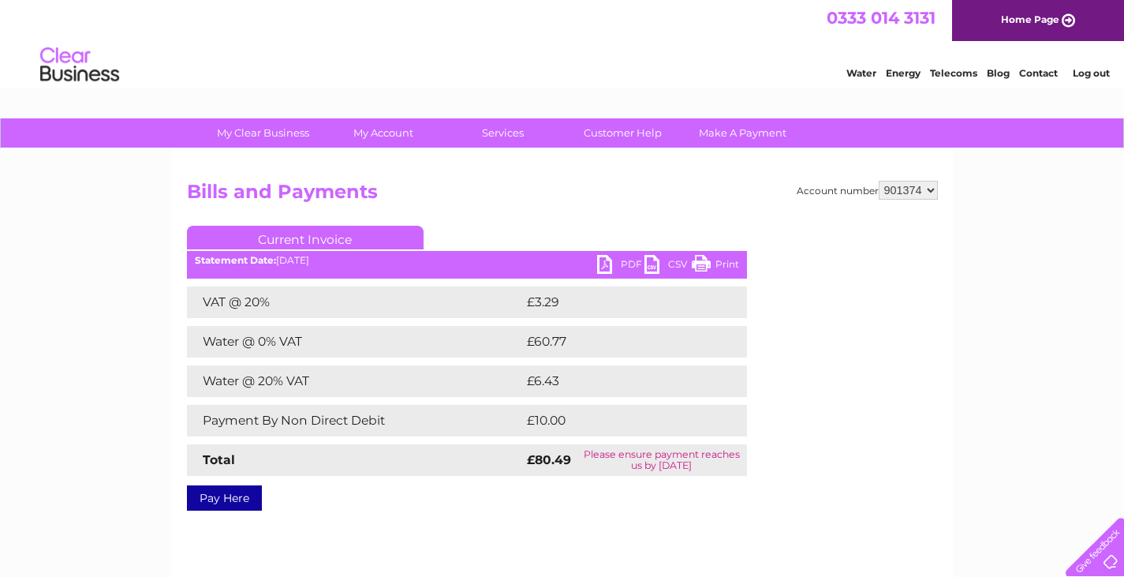 This screenshot has width=1124, height=577. Describe the element at coordinates (742, 133) in the screenshot. I see `a: Make A Payment` at that location.